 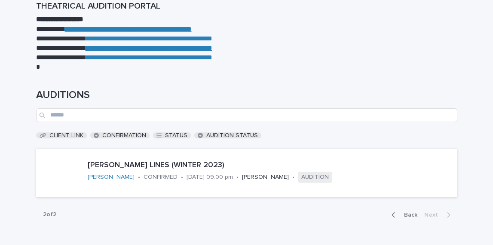 What do you see at coordinates (124, 135) in the screenshot?
I see `div: CONFIRMATION` at bounding box center [124, 135].